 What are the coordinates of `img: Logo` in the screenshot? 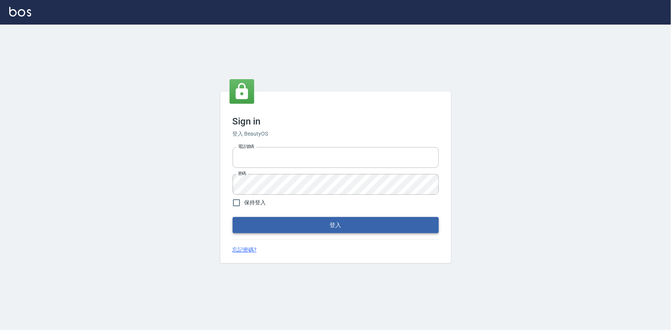 It's located at (20, 12).